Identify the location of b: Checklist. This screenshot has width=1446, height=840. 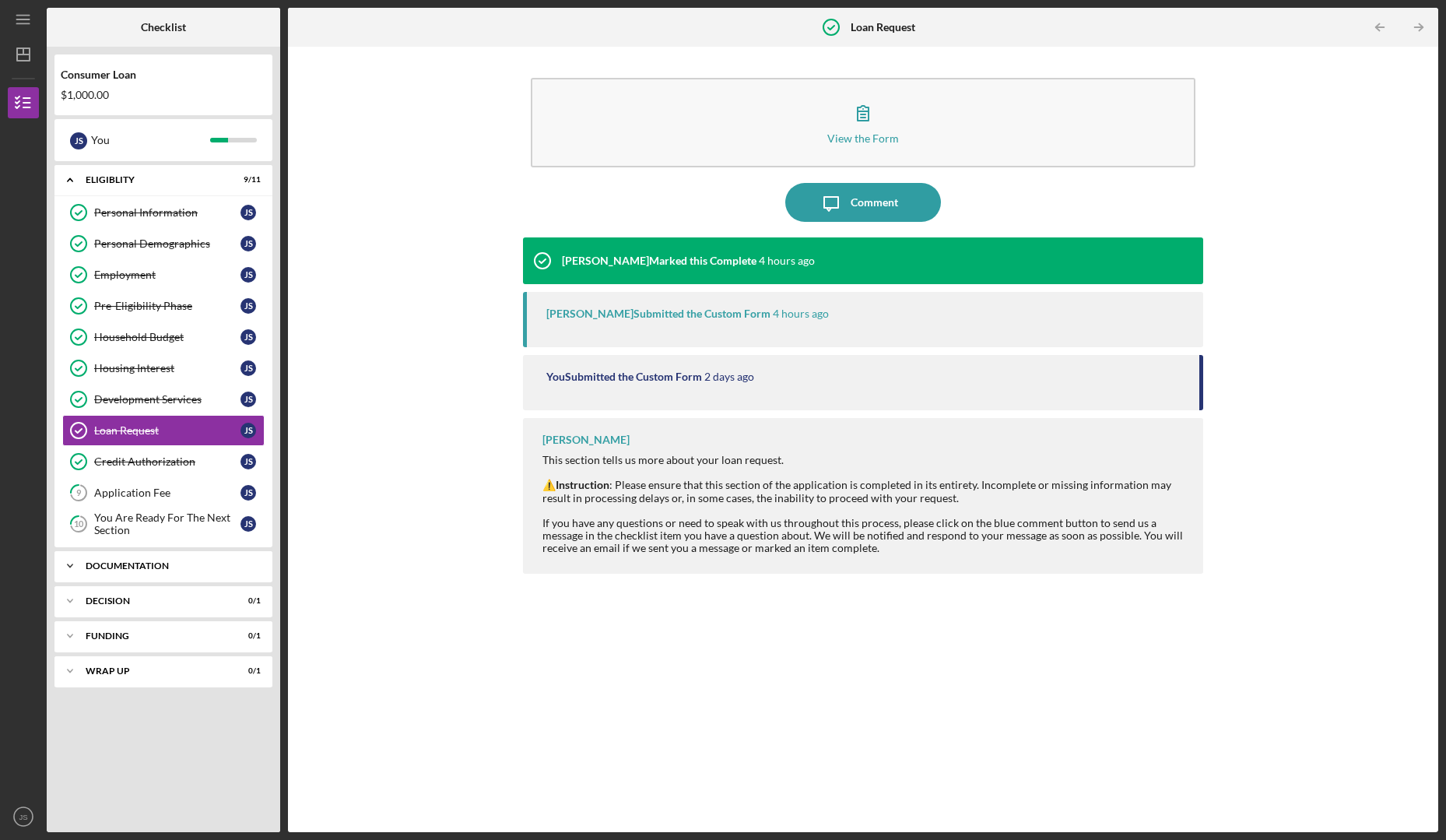
(164, 27).